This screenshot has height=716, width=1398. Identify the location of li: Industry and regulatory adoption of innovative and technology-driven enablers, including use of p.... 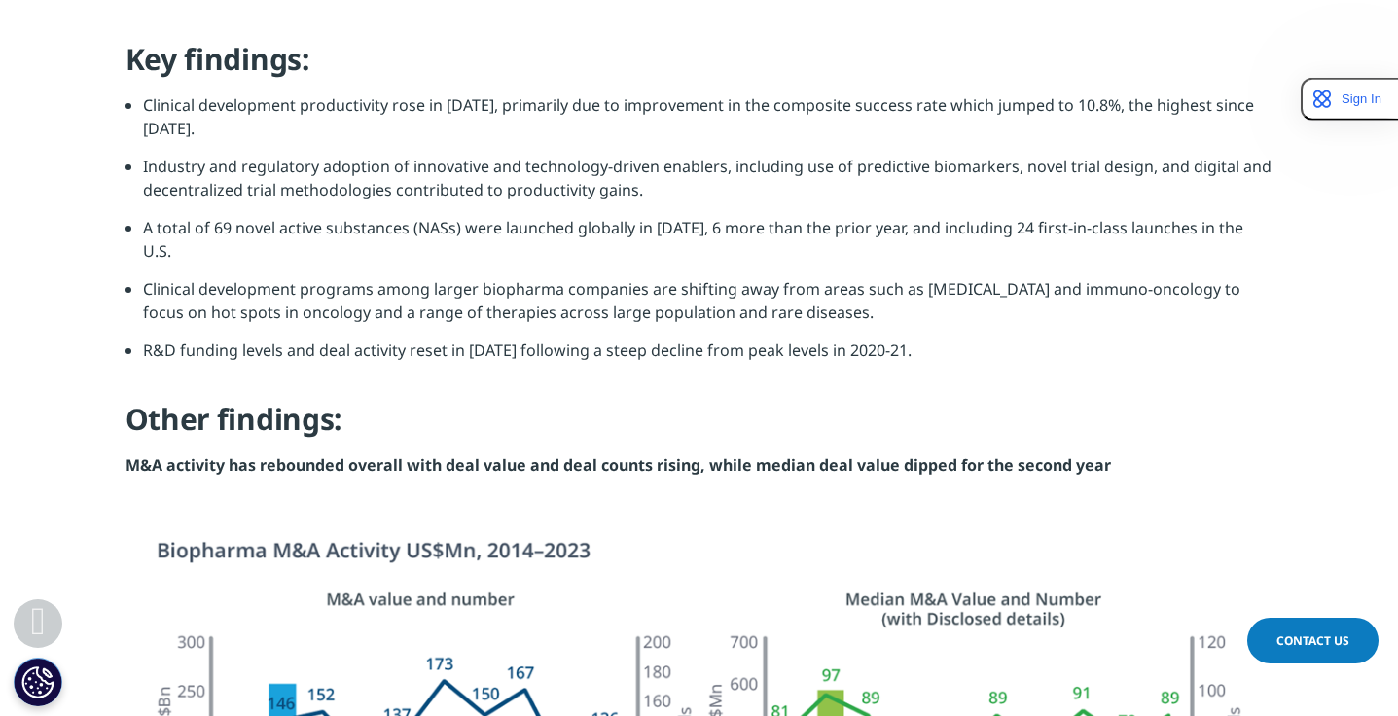
(708, 185).